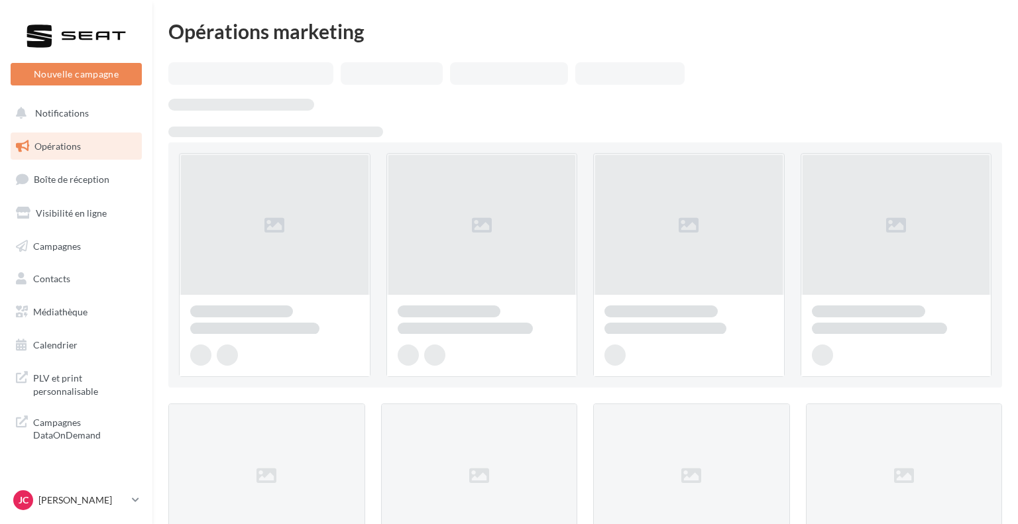 Image resolution: width=1018 pixels, height=524 pixels. What do you see at coordinates (76, 383) in the screenshot?
I see `a: PLV et print personnalisable` at bounding box center [76, 383].